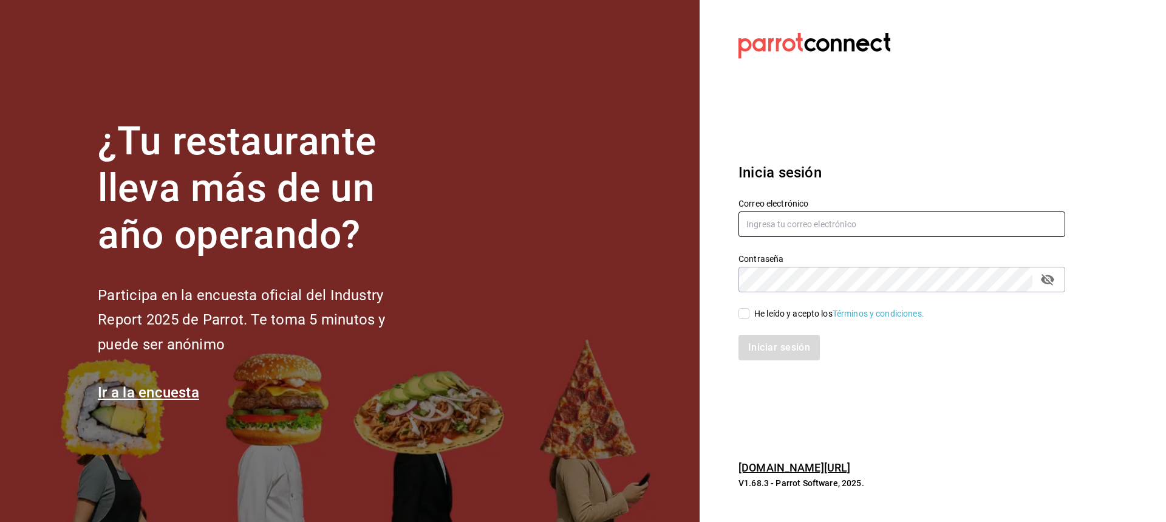 This screenshot has height=522, width=1166. What do you see at coordinates (902, 203) in the screenshot?
I see `label: Correo electrónico` at bounding box center [902, 203].